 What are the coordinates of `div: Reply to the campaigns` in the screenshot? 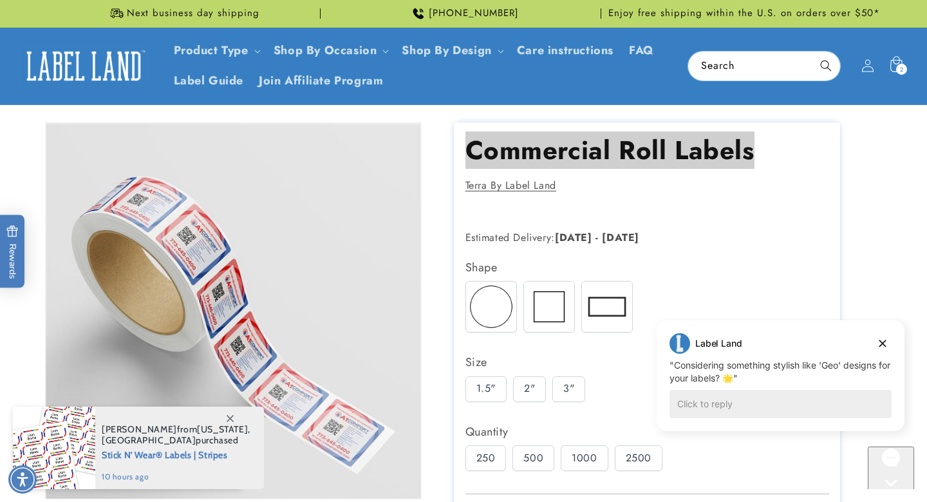 It's located at (133, 86).